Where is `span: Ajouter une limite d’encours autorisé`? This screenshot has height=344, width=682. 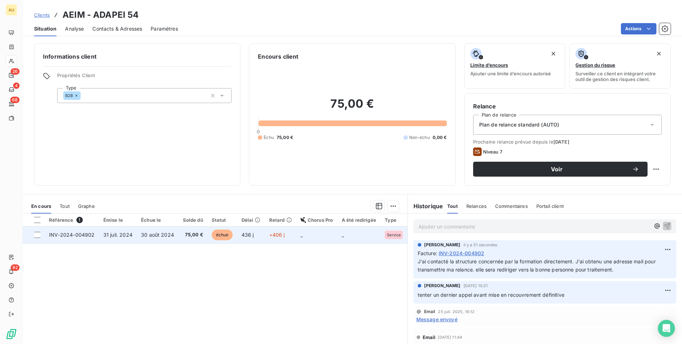
span: Ajouter une limite d’encours autorisé is located at coordinates (510, 73).